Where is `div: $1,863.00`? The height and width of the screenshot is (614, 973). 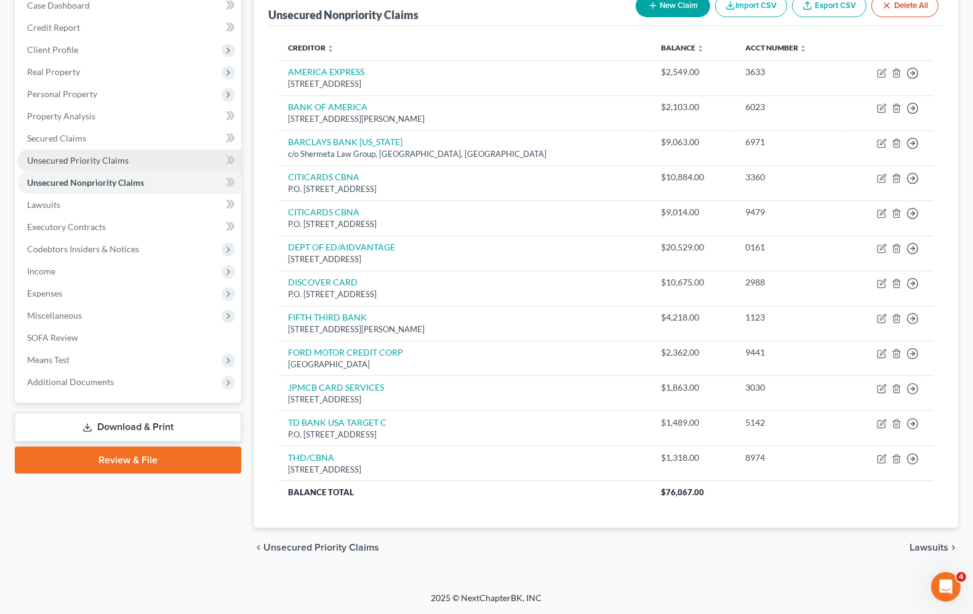
div: $1,863.00 is located at coordinates (693, 388).